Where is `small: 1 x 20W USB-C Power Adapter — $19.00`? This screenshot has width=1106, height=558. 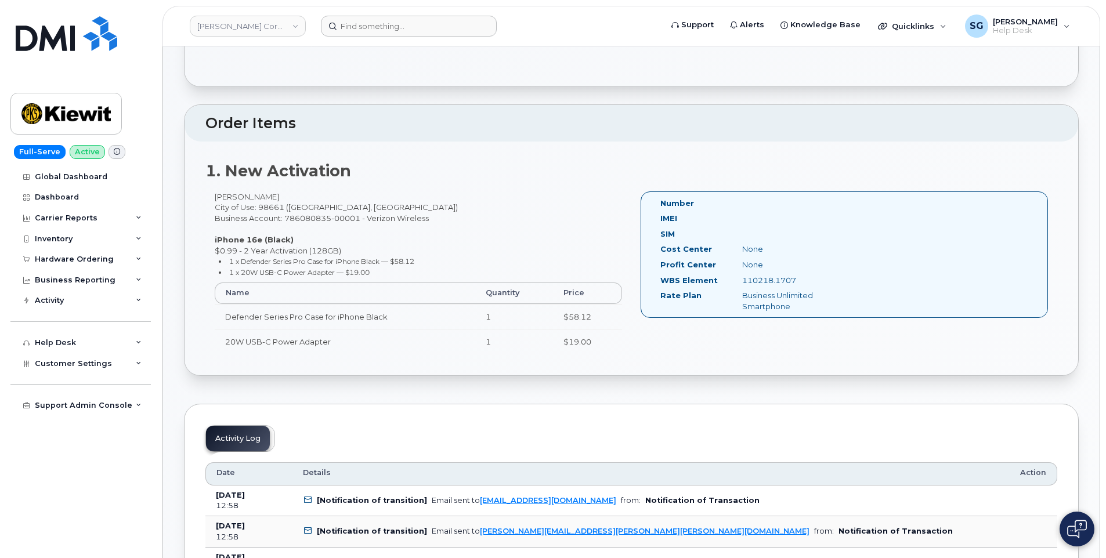 small: 1 x 20W USB-C Power Adapter — $19.00 is located at coordinates (299, 272).